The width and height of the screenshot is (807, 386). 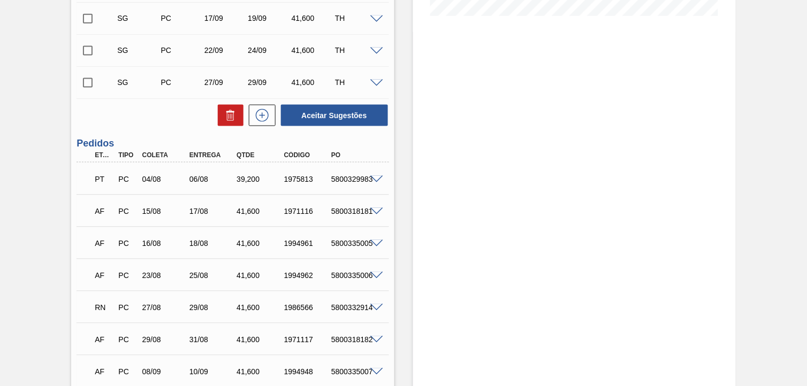 I want to click on div: Entrega, so click(x=213, y=156).